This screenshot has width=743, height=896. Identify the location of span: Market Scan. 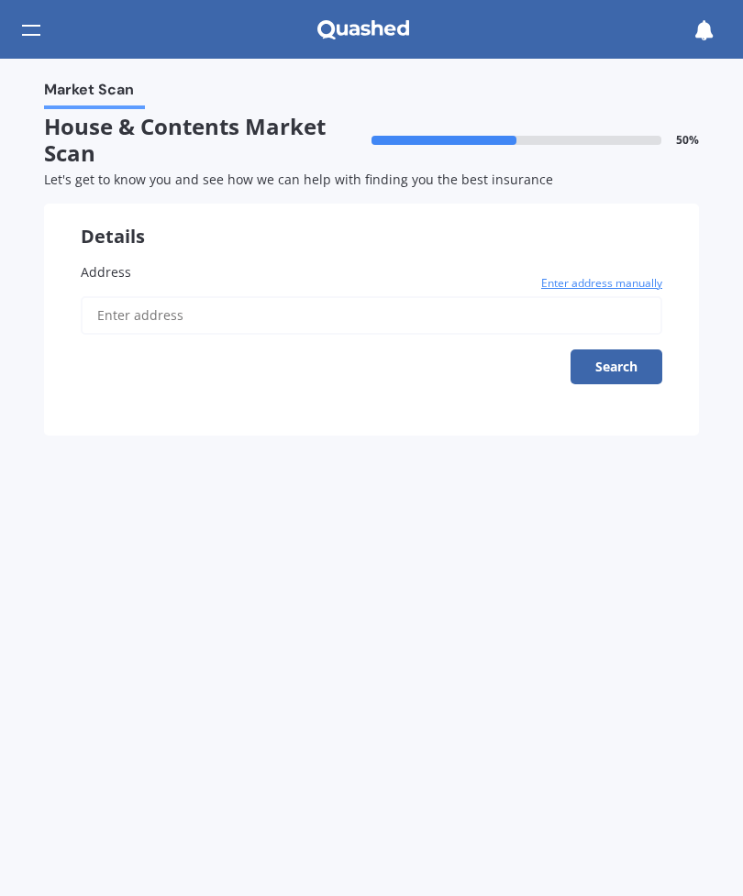
(89, 93).